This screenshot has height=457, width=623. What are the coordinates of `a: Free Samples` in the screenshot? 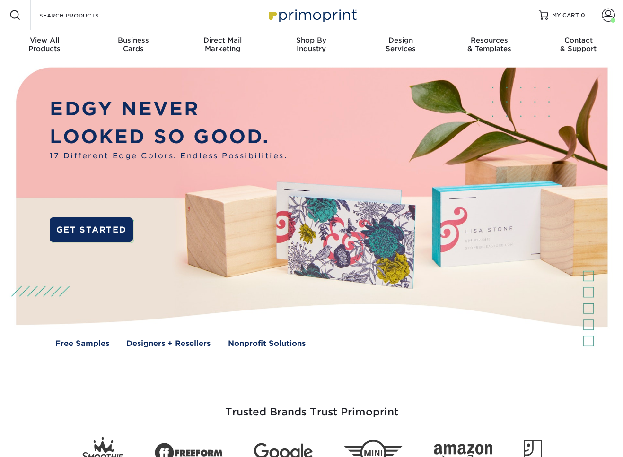 It's located at (82, 344).